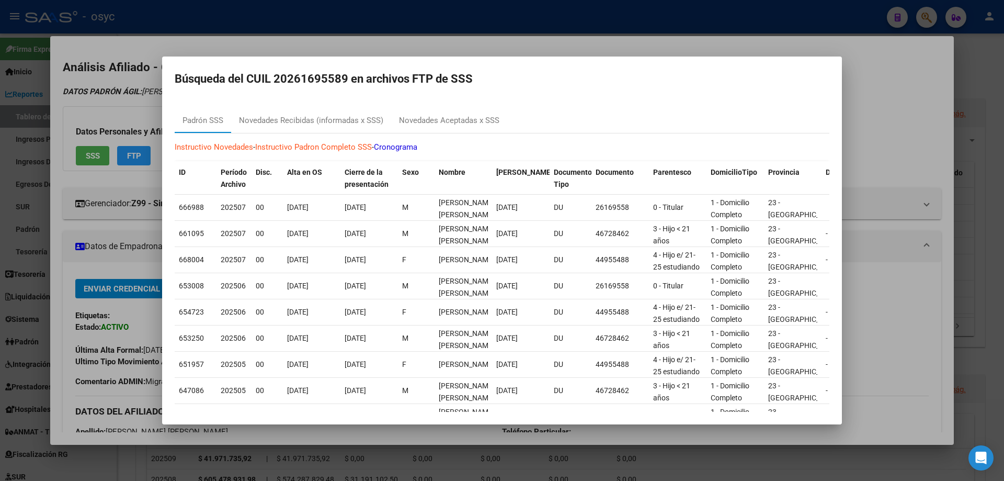 This screenshot has width=1004, height=481. What do you see at coordinates (502, 79) in the screenshot?
I see `h2: Búsqueda del CUIL 20261695589 en archivos FTP de SSS` at bounding box center [502, 79].